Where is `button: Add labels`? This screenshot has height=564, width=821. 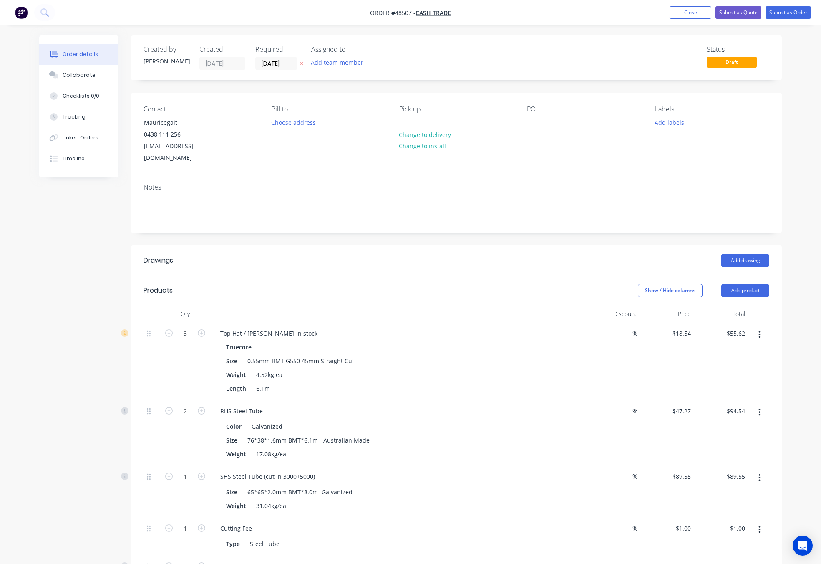 button: Add labels is located at coordinates (669, 122).